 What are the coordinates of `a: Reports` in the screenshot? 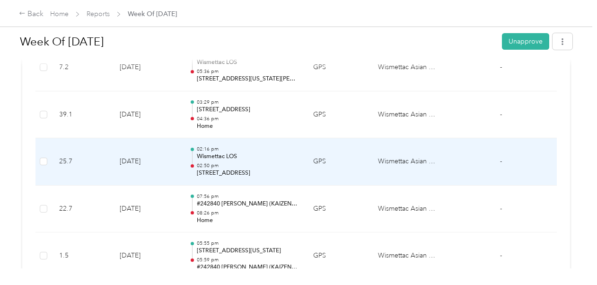 It's located at (98, 14).